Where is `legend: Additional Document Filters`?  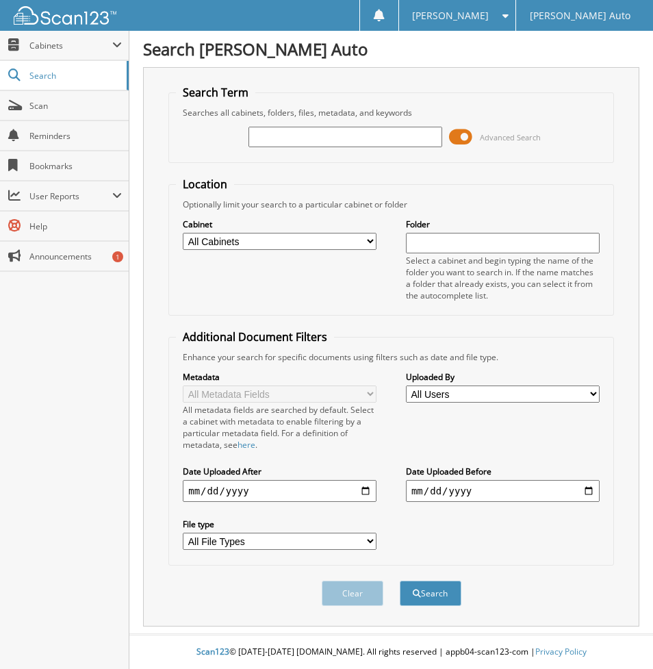
legend: Additional Document Filters is located at coordinates (255, 337).